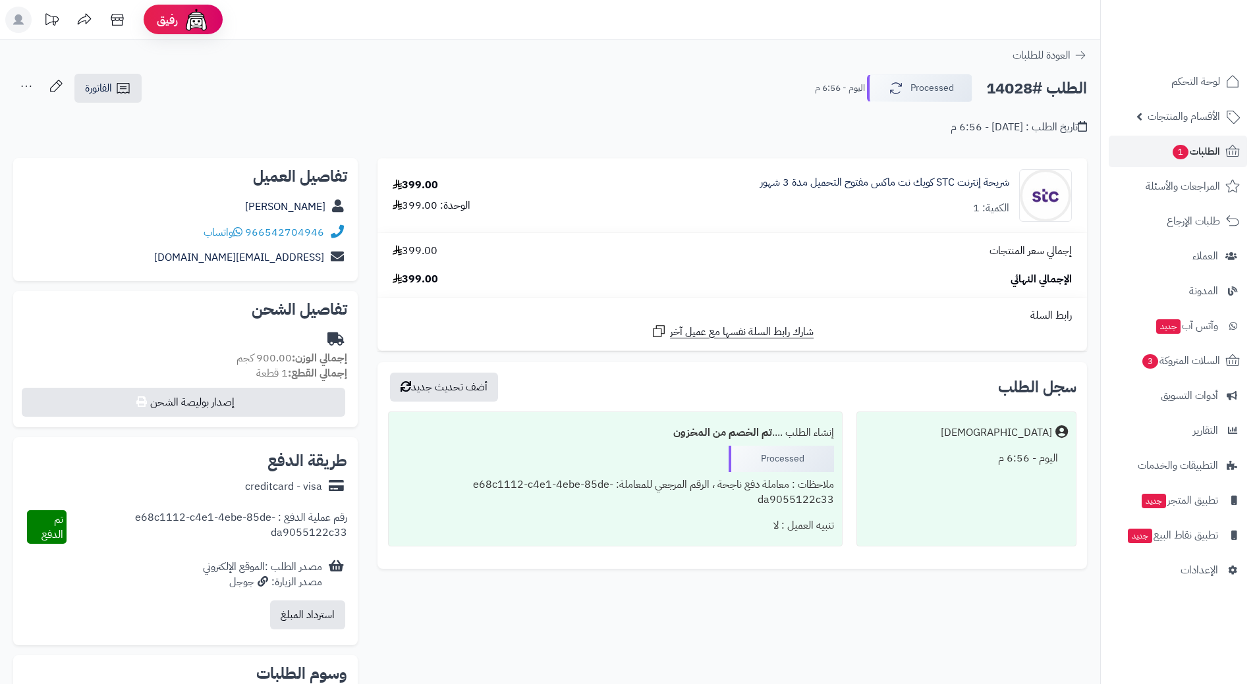  I want to click on span: تطبيق نقاط البيع, so click(1172, 536).